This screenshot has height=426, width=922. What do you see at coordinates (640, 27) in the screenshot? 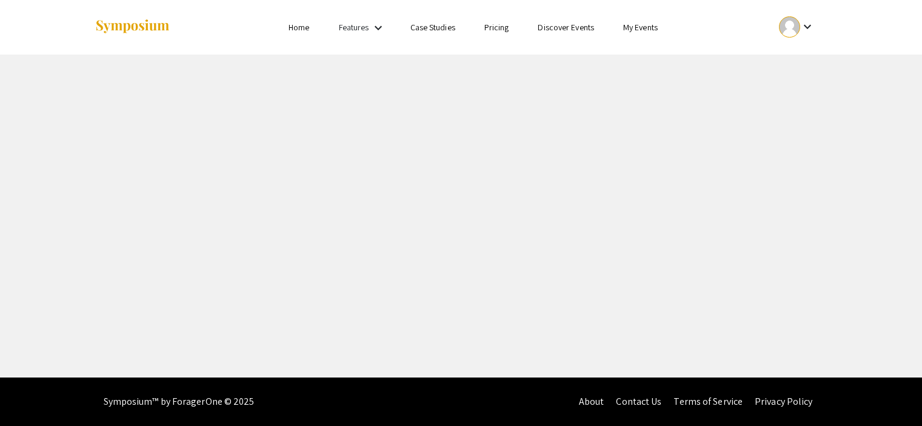
I see `a: My Events` at bounding box center [640, 27].